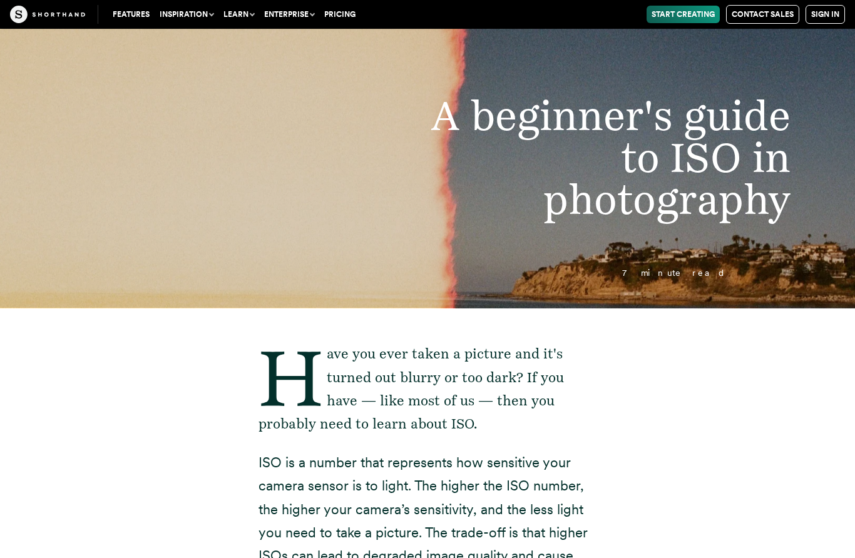 Image resolution: width=855 pixels, height=558 pixels. What do you see at coordinates (825, 14) in the screenshot?
I see `a: Sign in` at bounding box center [825, 14].